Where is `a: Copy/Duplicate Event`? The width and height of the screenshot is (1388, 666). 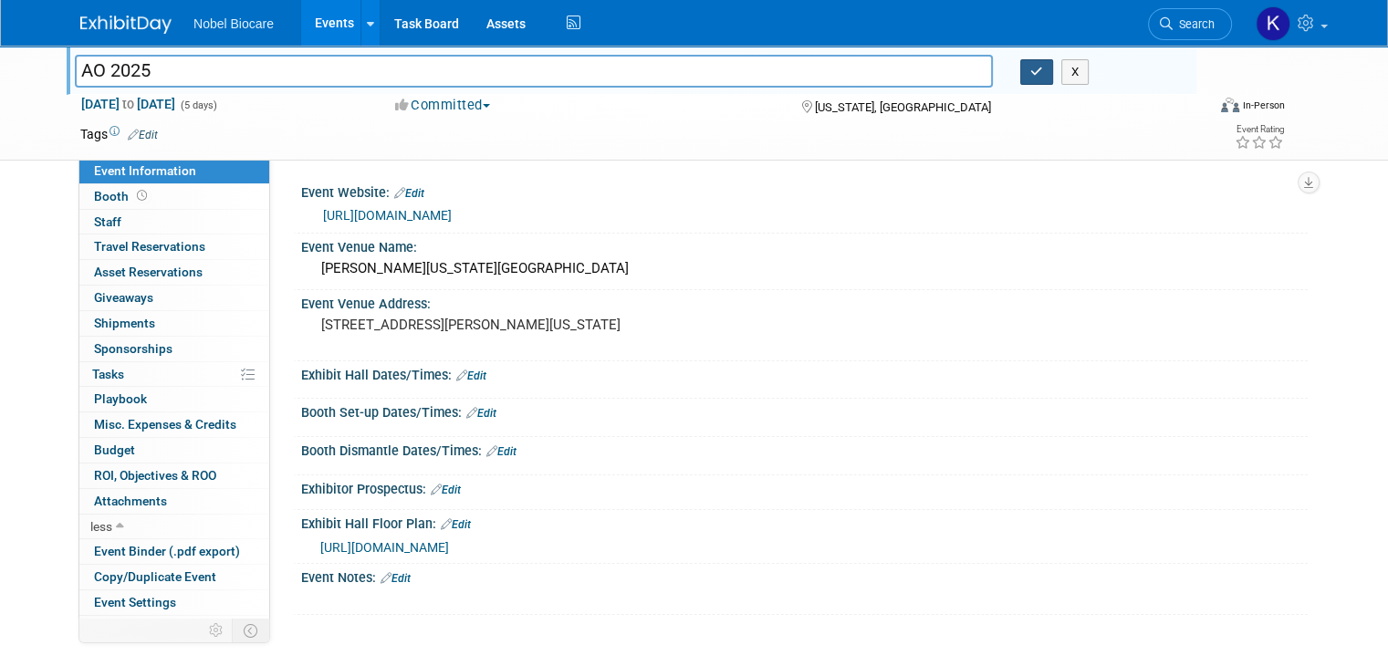
a: Copy/Duplicate Event is located at coordinates (174, 577).